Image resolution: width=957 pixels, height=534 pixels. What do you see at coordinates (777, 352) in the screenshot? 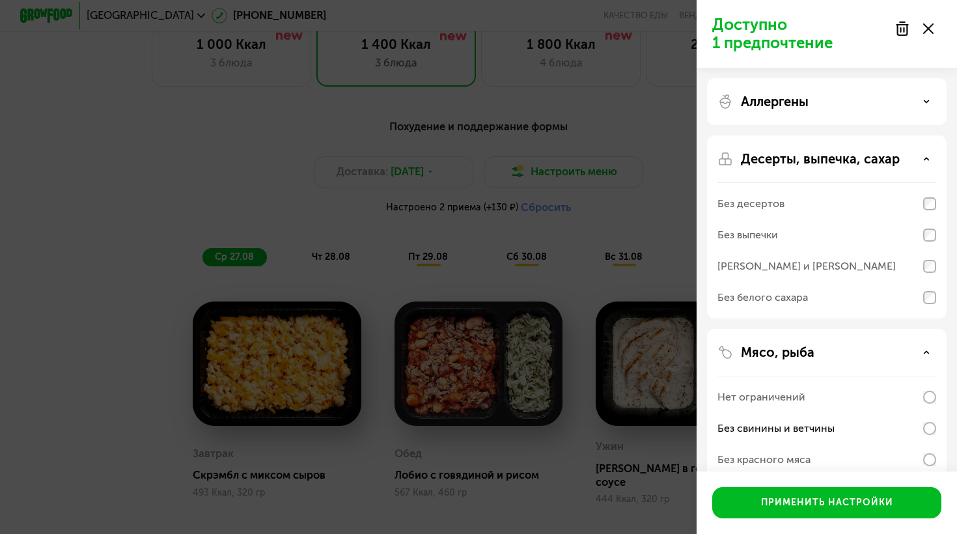
I see `p: Мясо, рыба` at bounding box center [777, 352].